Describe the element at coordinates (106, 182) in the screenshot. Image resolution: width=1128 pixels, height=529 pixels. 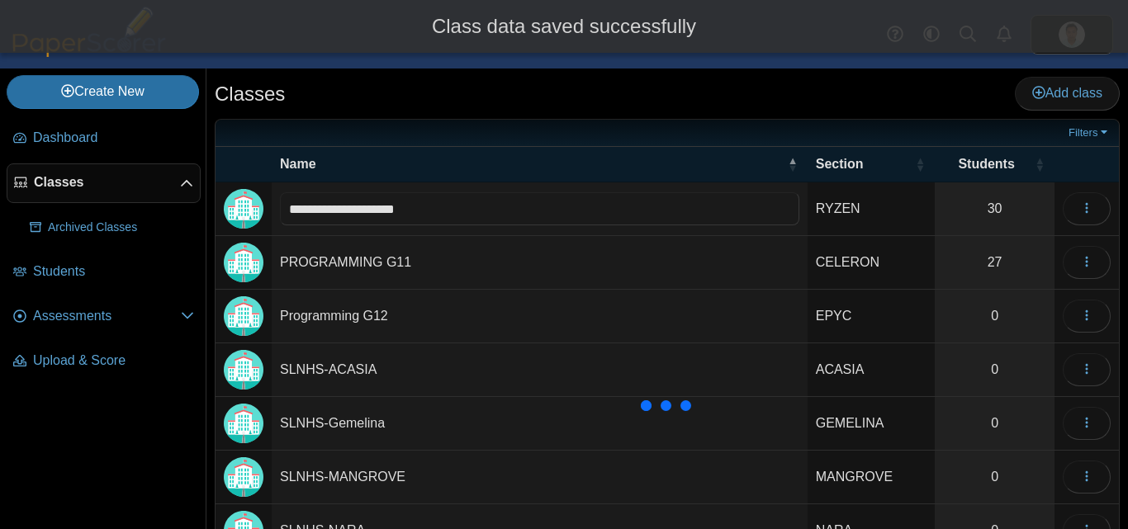
I see `span: Classes` at that location.